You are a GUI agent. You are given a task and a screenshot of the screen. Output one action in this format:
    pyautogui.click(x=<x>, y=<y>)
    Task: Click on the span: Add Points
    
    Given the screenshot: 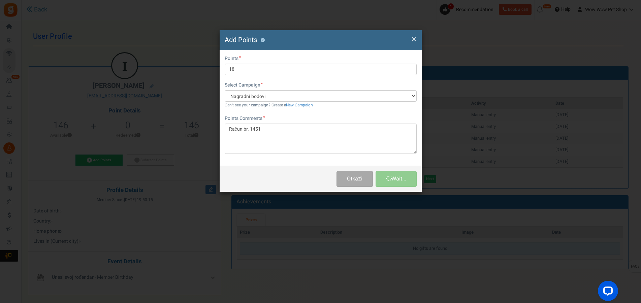 What is the action you would take?
    pyautogui.click(x=241, y=40)
    